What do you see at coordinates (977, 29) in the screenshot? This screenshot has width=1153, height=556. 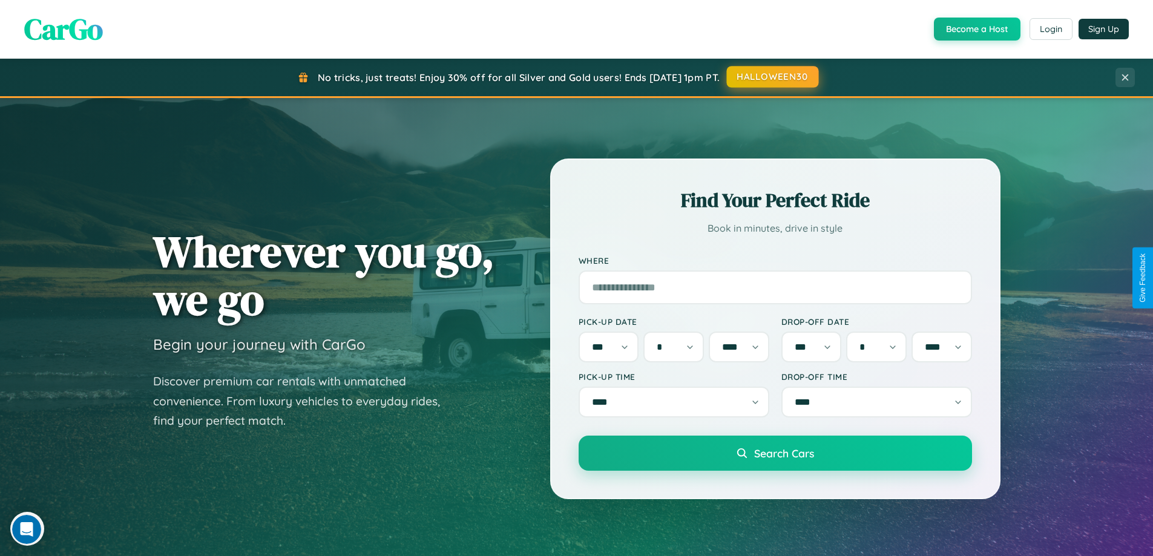 I see `button: Become a Host` at bounding box center [977, 29].